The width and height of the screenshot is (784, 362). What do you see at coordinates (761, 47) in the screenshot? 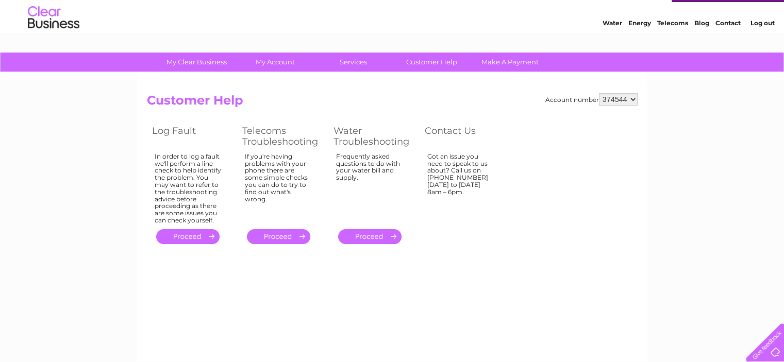
I see `a: Log out` at bounding box center [761, 47].